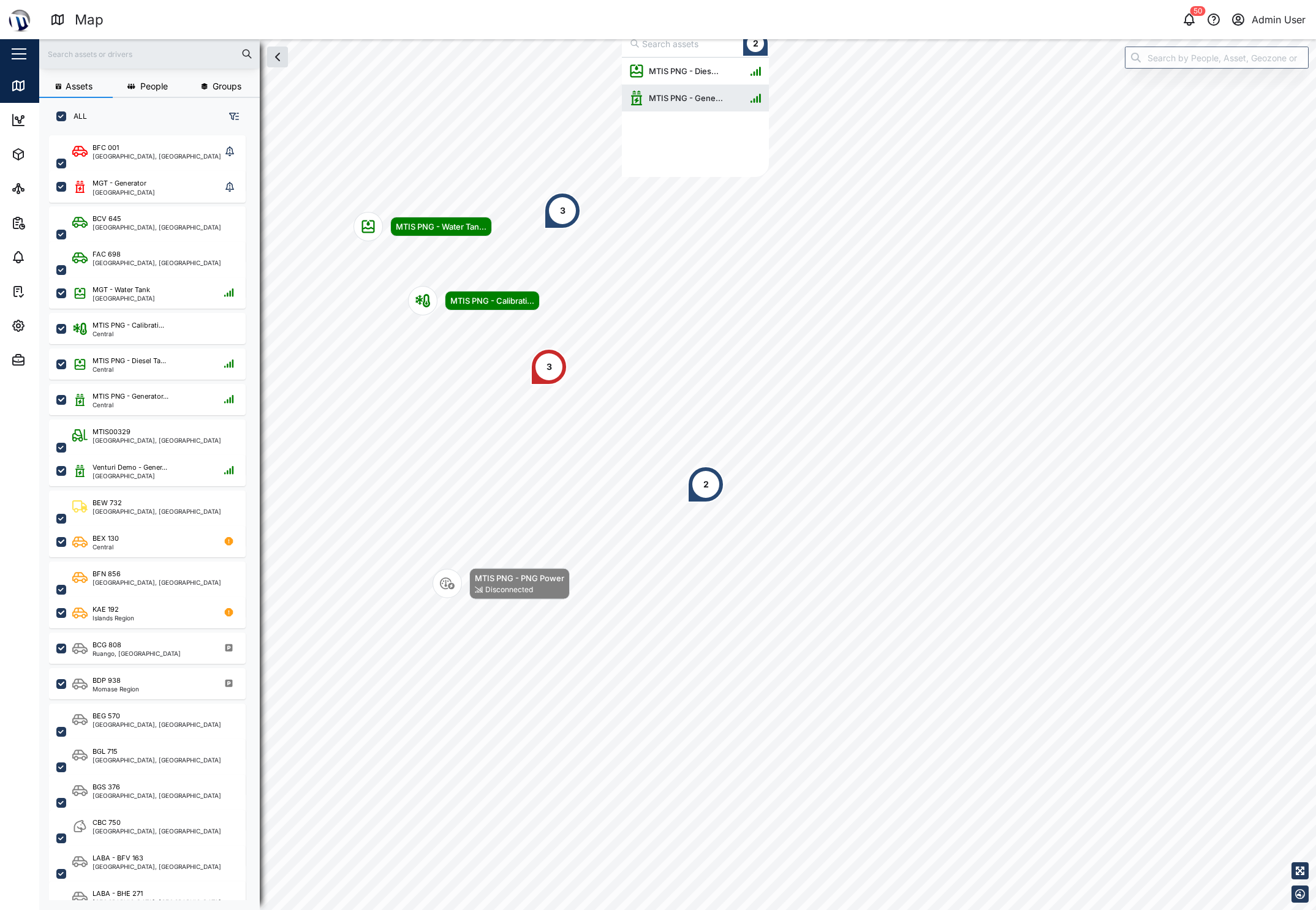 This screenshot has height=910, width=1316. What do you see at coordinates (150, 54) in the screenshot?
I see `input: Search assets or drivers` at bounding box center [150, 54].